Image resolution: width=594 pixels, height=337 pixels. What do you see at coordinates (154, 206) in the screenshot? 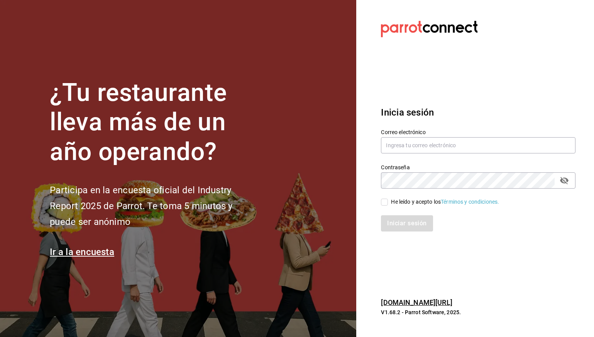
I see `h2: Participa en la encuesta oficial del Industry Report 2025 de Parrot. Te toma 5 minutos y puede se...` at bounding box center [154, 206].